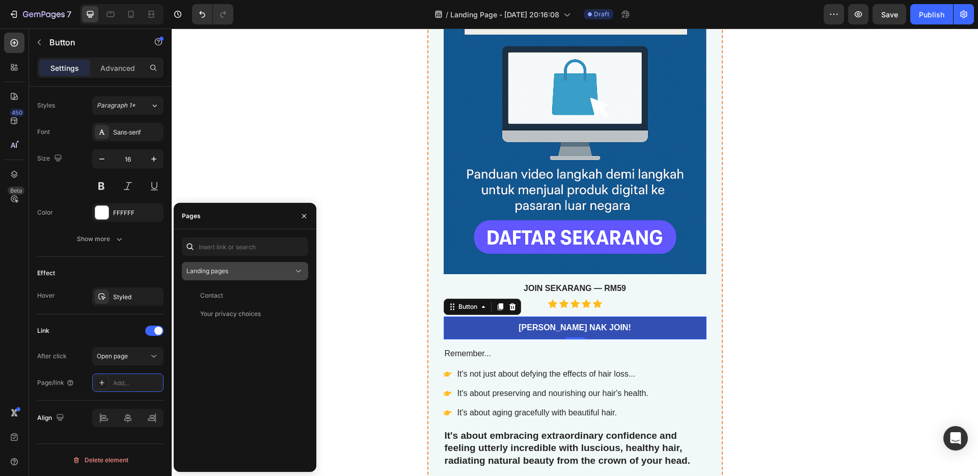 The height and width of the screenshot is (476, 978). Describe the element at coordinates (404, 325) in the screenshot. I see `p: Remember...` at that location.